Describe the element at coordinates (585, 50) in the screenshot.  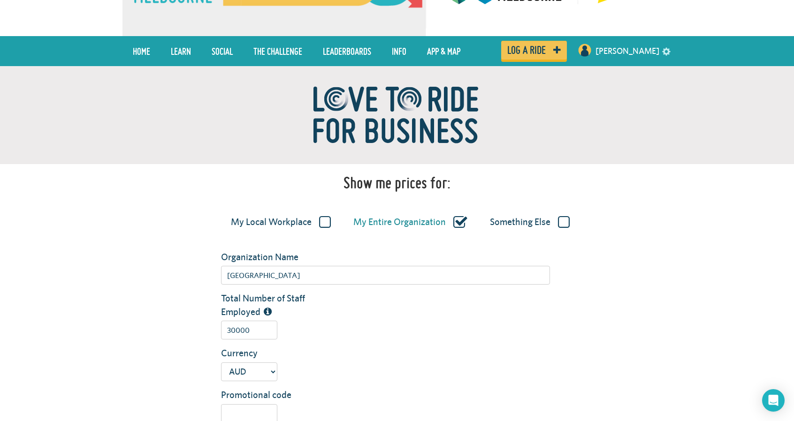
I see `img: User profile image` at that location.